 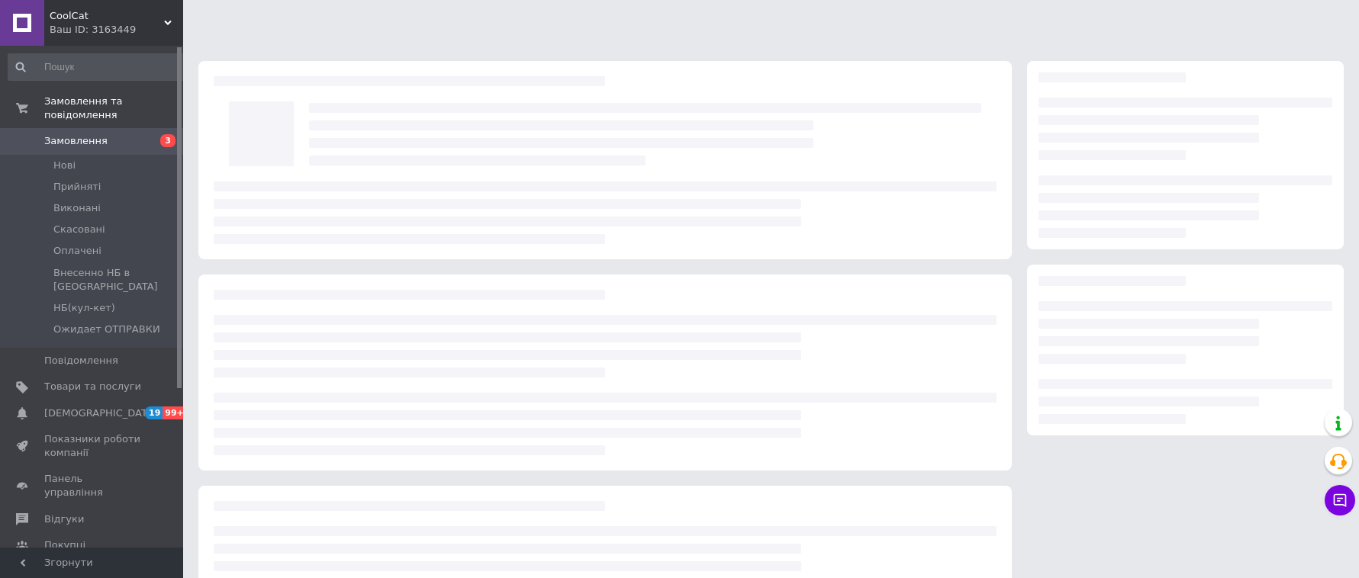 What do you see at coordinates (77, 208) in the screenshot?
I see `span: Виконані` at bounding box center [77, 208].